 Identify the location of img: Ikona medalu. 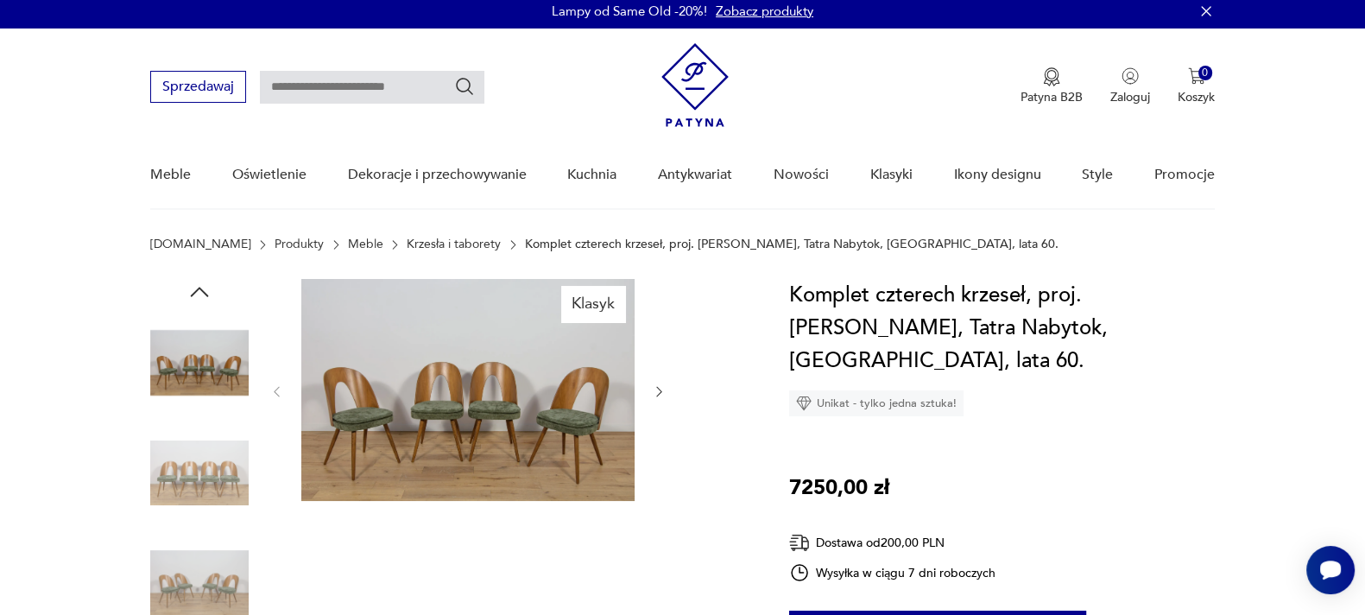
(1051, 77).